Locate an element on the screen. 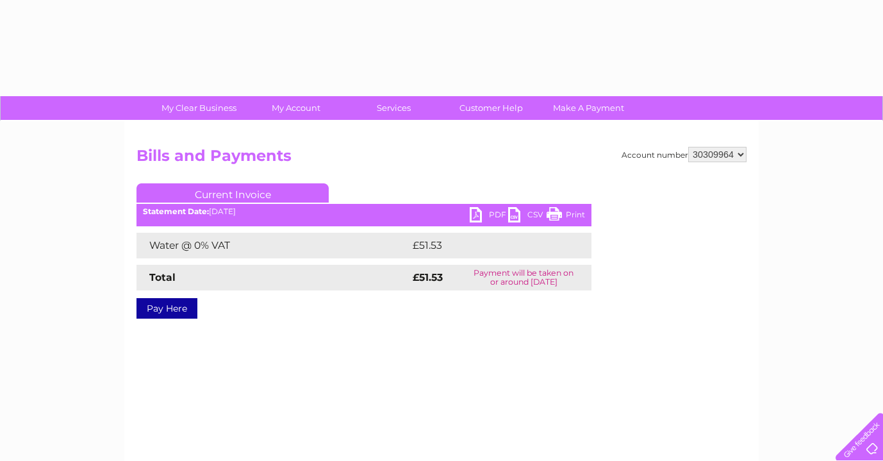 Image resolution: width=883 pixels, height=461 pixels. strong: £51.53 is located at coordinates (427, 277).